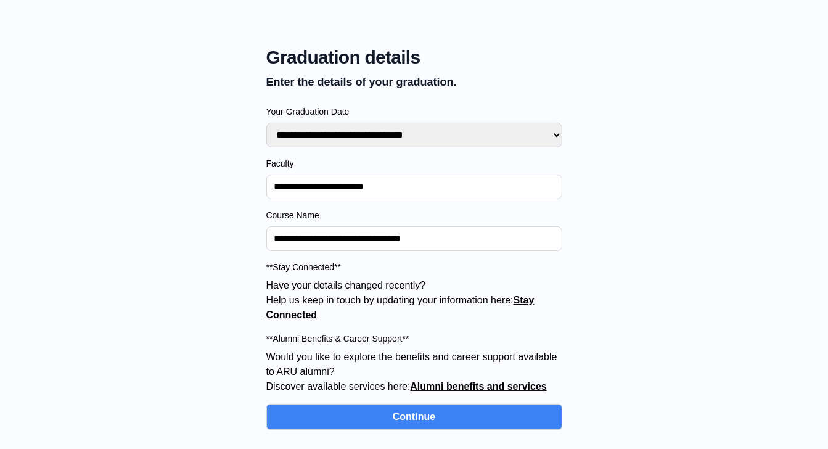 Image resolution: width=828 pixels, height=449 pixels. I want to click on p: Have your details changed recently? Help us keep in touch by updating your information here:, so click(414, 300).